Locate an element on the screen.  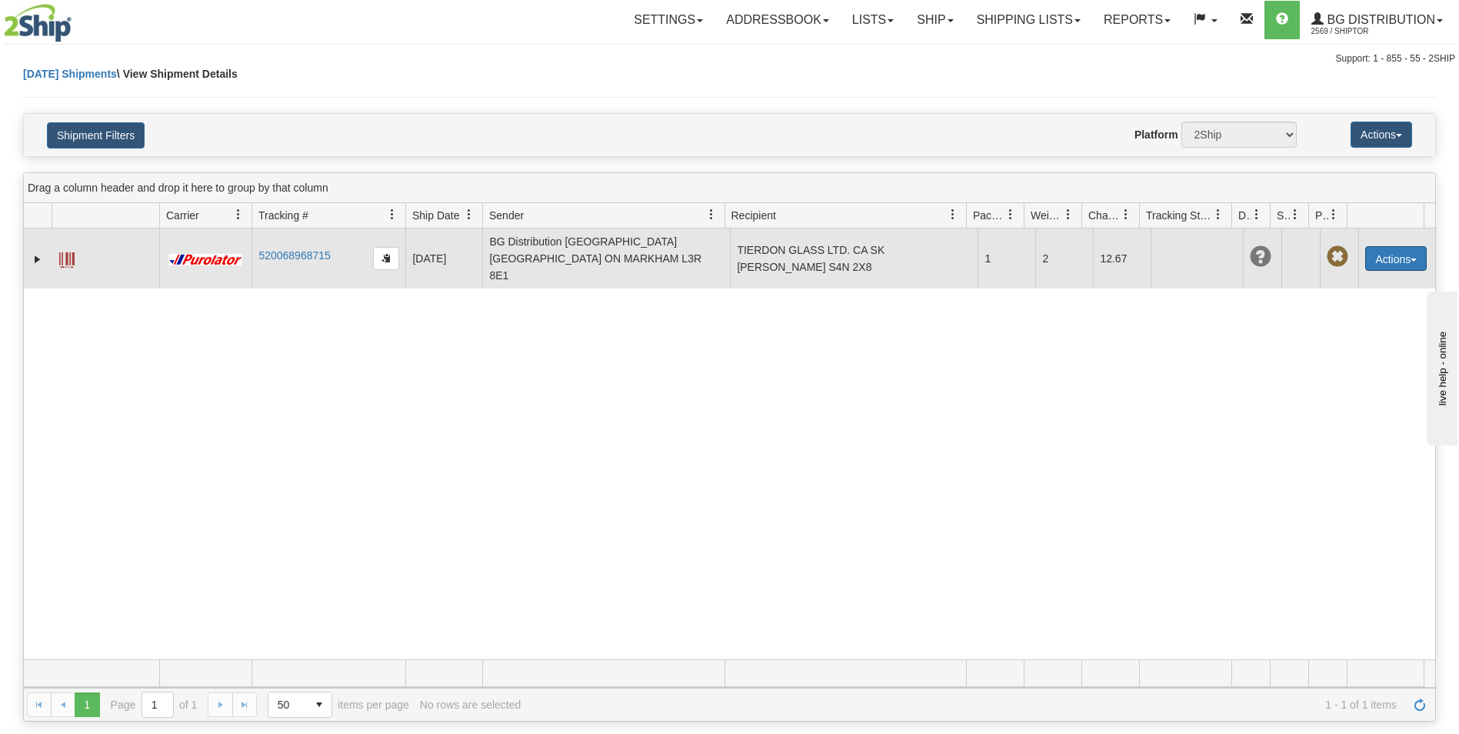
span: Carrier is located at coordinates (182, 215).